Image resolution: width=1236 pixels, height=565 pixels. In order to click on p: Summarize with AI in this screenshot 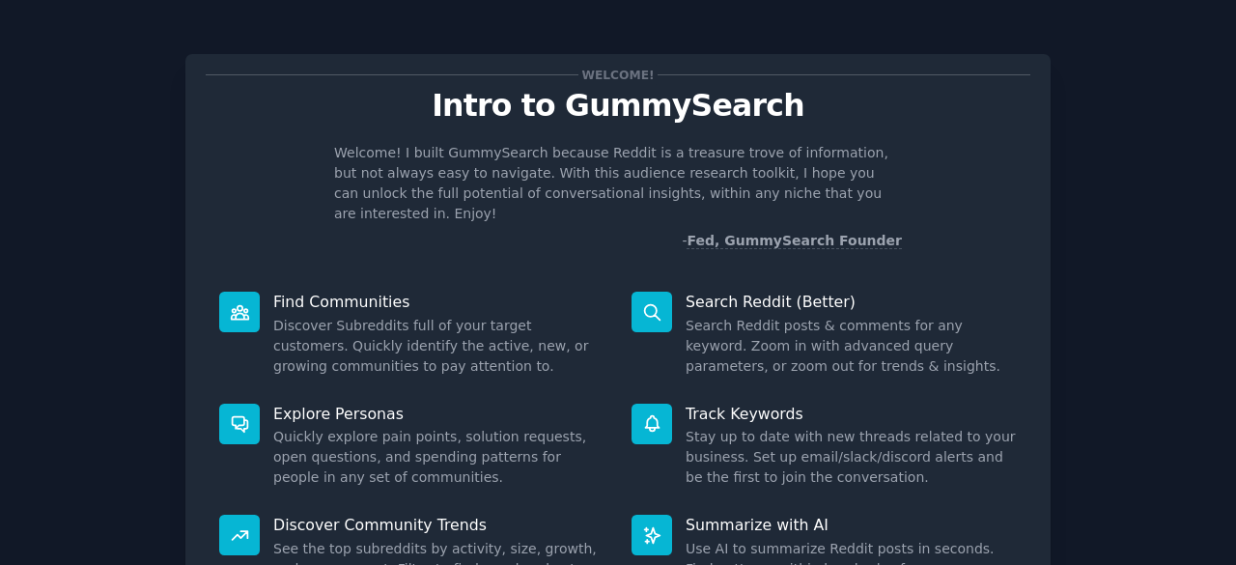, I will do `click(850, 524)`.